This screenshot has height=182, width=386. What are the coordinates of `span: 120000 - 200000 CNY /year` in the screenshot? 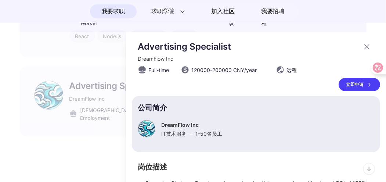 It's located at (224, 70).